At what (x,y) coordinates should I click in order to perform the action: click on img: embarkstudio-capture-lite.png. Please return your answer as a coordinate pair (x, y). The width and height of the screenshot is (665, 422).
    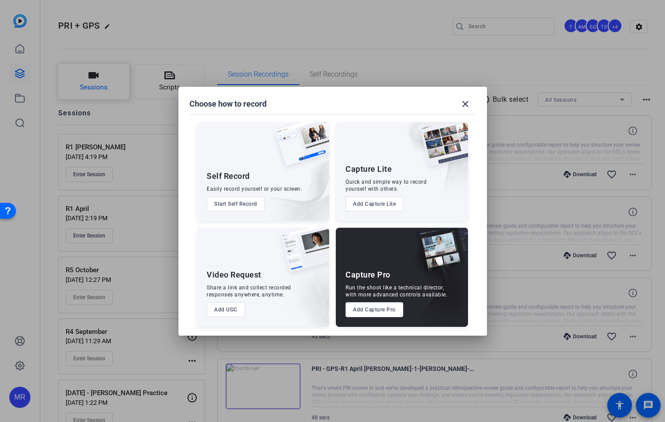
    Looking at the image, I should click on (428, 166).